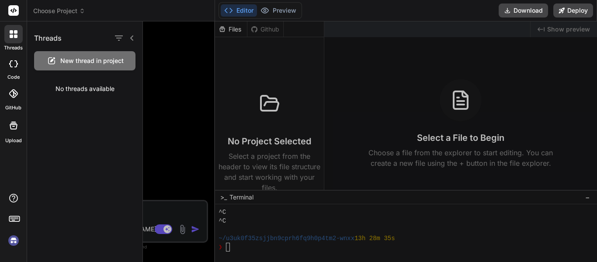  What do you see at coordinates (85, 89) in the screenshot?
I see `div: No threads available` at bounding box center [85, 89].